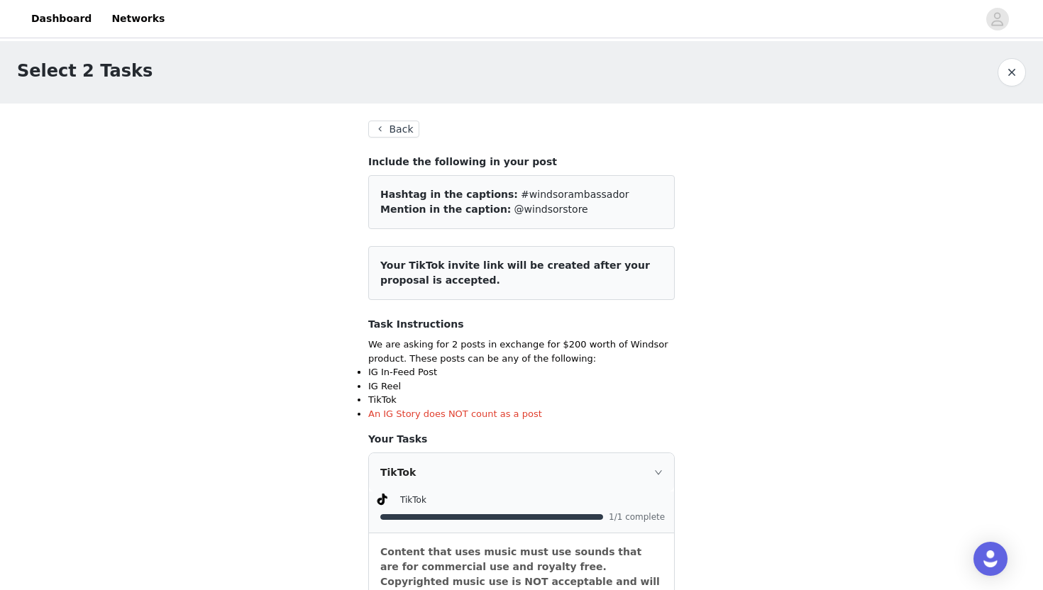  Describe the element at coordinates (521, 439) in the screenshot. I see `h4: Your Tasks` at that location.